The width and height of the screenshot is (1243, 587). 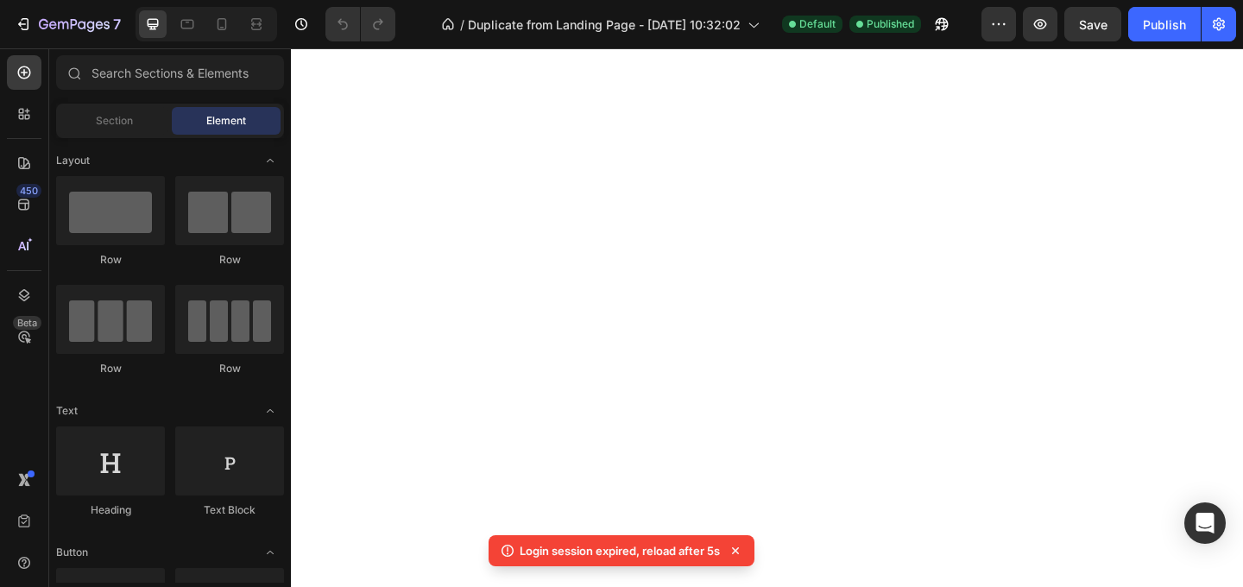 What do you see at coordinates (170, 72) in the screenshot?
I see `input: Search Sections & Elements` at bounding box center [170, 72].